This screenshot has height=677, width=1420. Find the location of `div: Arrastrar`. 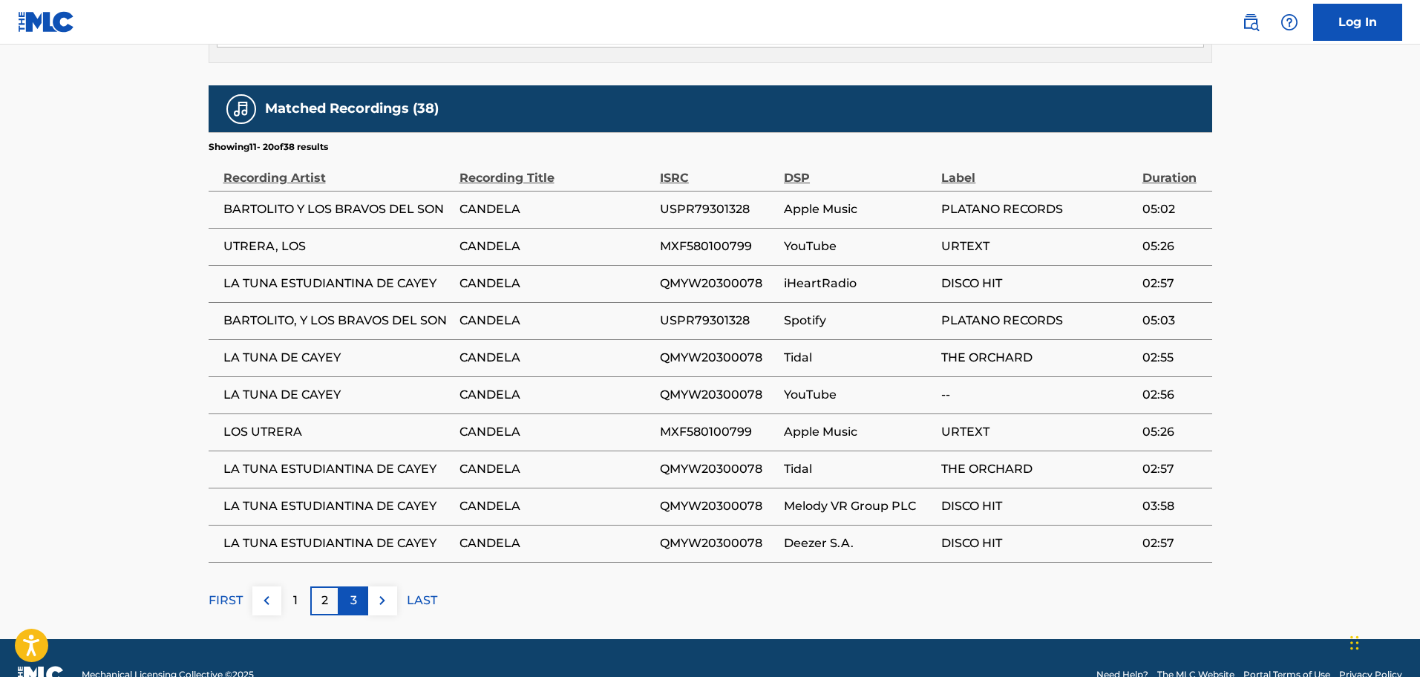

div: Arrastrar is located at coordinates (1355, 643).